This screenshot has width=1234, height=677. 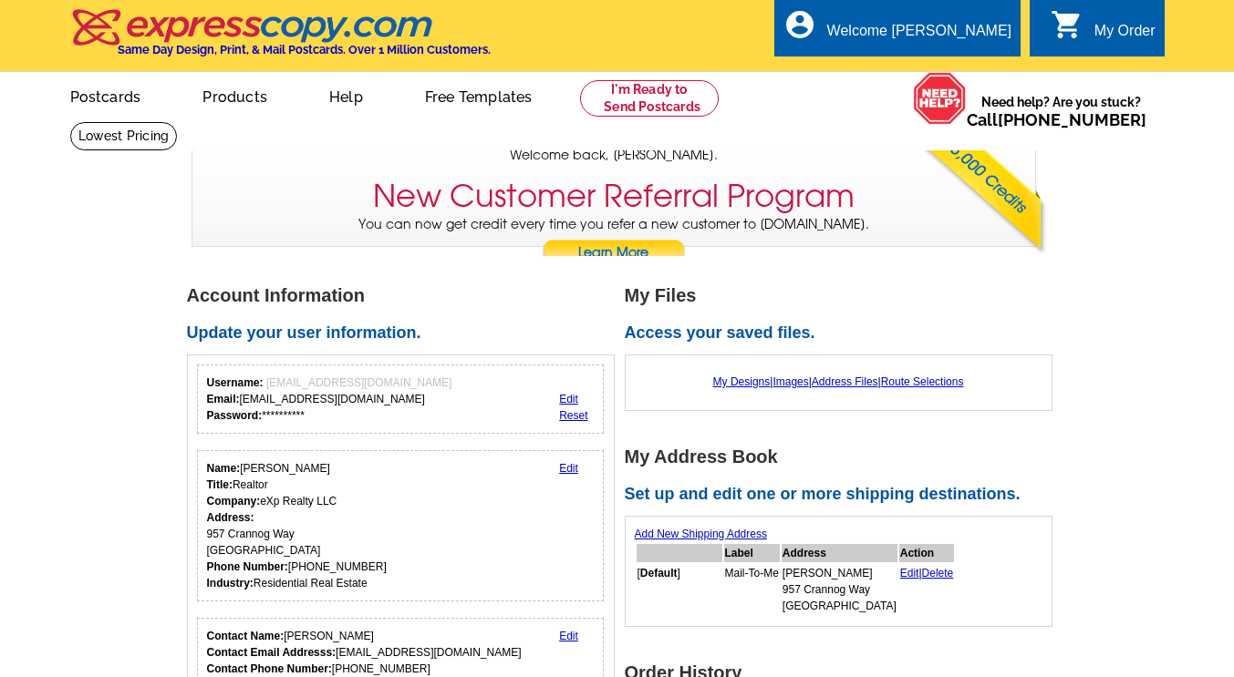 I want to click on strong: Phone Number:, so click(x=247, y=567).